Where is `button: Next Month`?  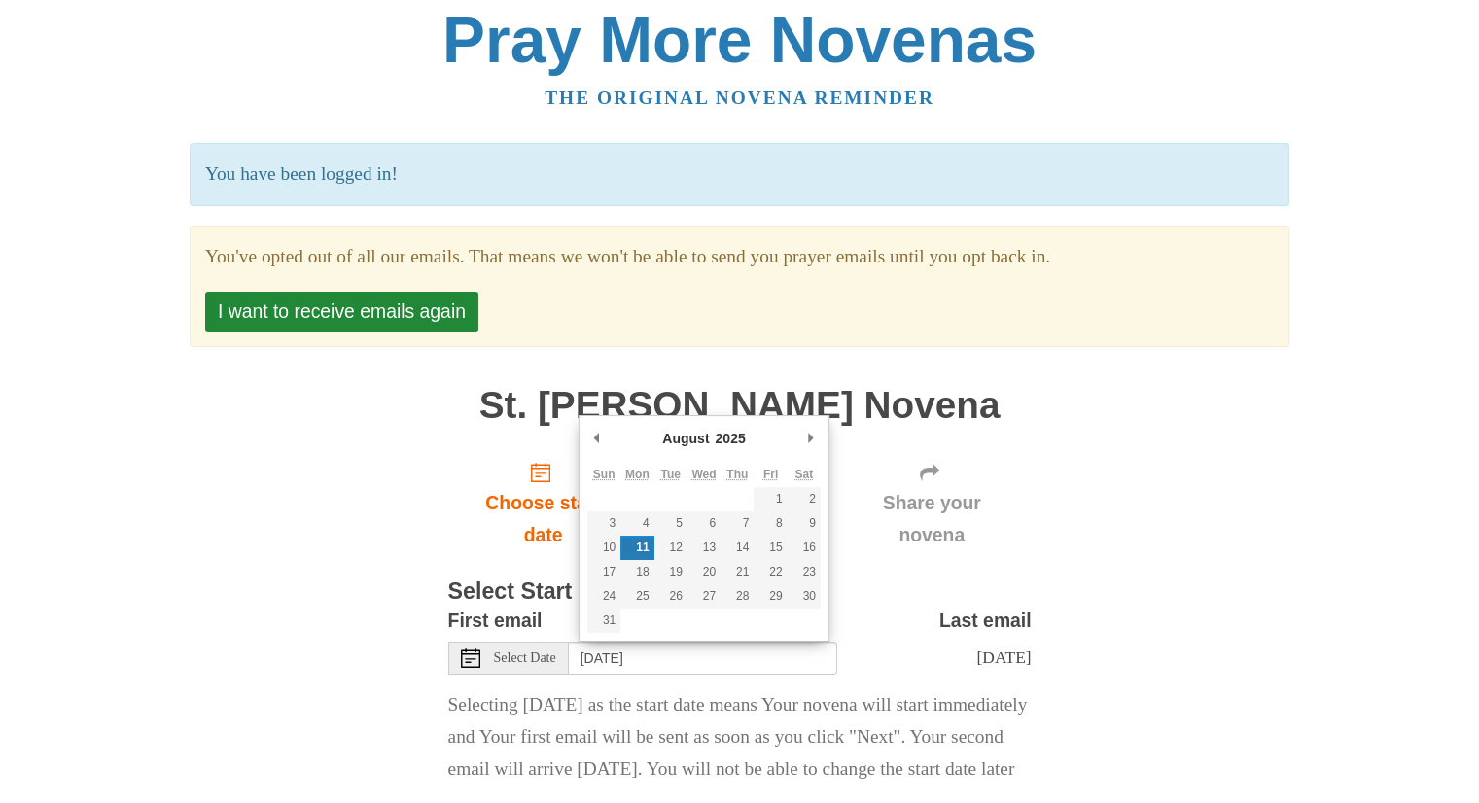
button: Next Month is located at coordinates (811, 439).